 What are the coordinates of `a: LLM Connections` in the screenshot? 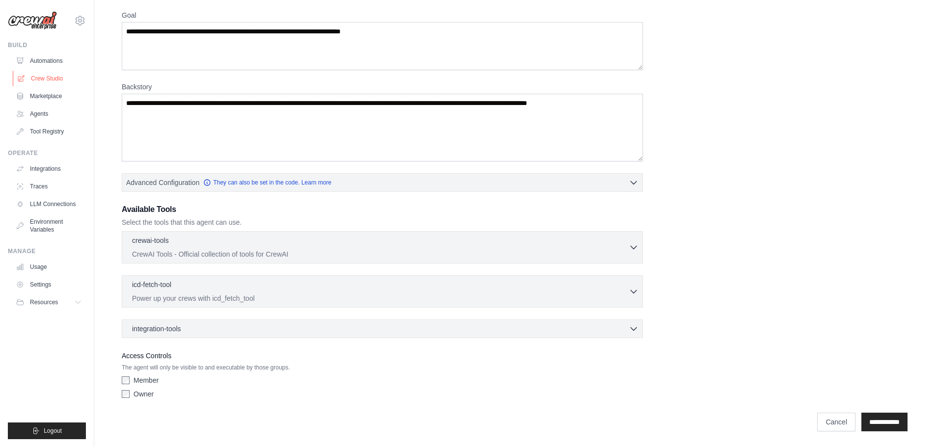 It's located at (49, 204).